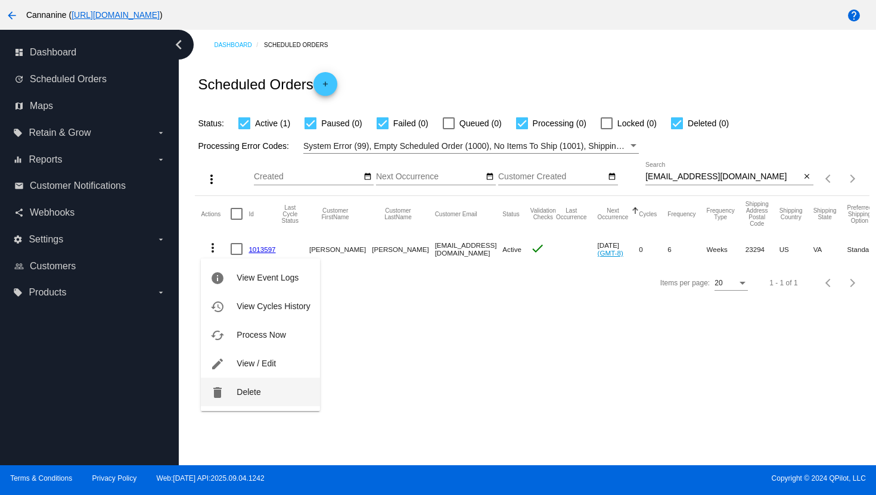 The image size is (876, 495). Describe the element at coordinates (249, 392) in the screenshot. I see `span: Delete` at that location.